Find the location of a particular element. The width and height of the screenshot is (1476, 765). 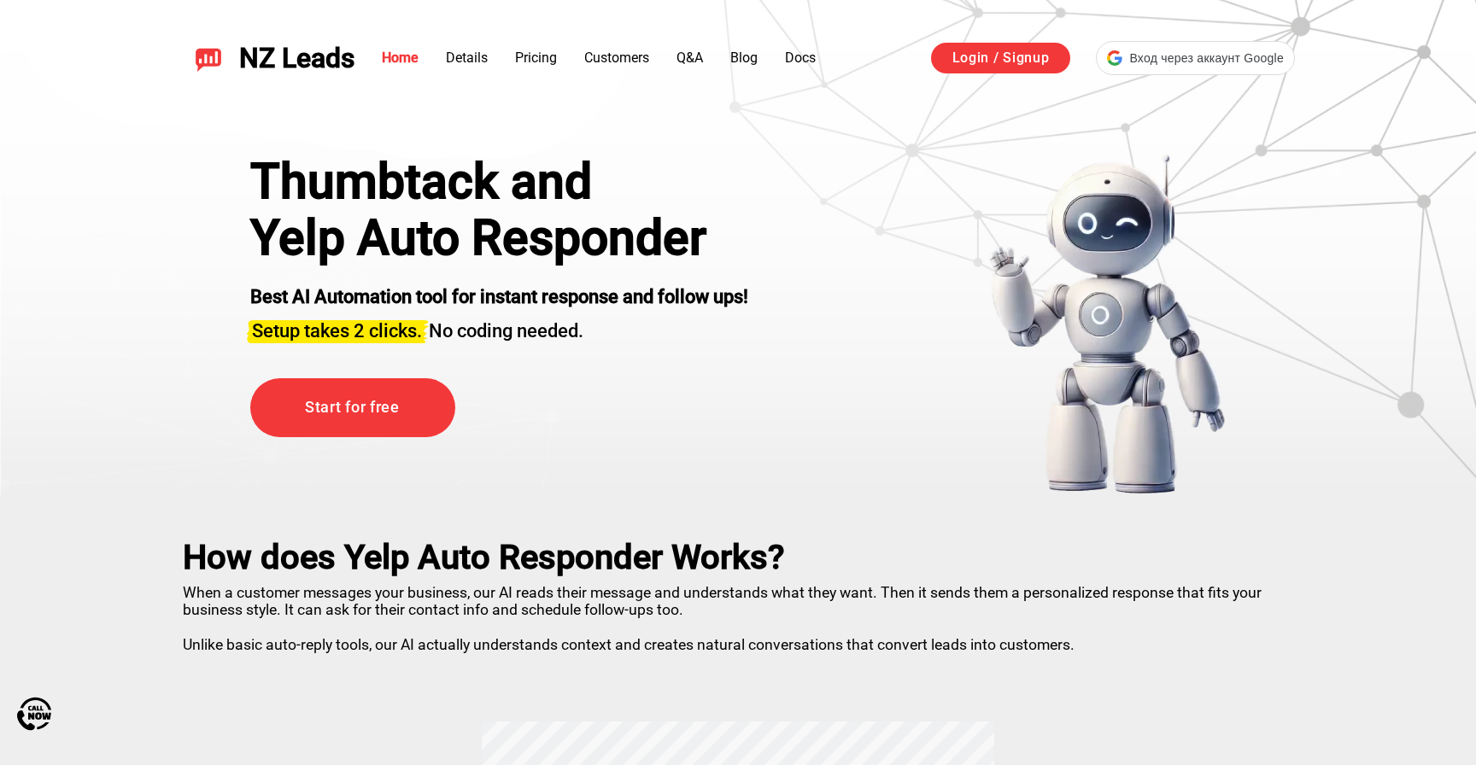

h3: No coding needed. is located at coordinates (499, 327).